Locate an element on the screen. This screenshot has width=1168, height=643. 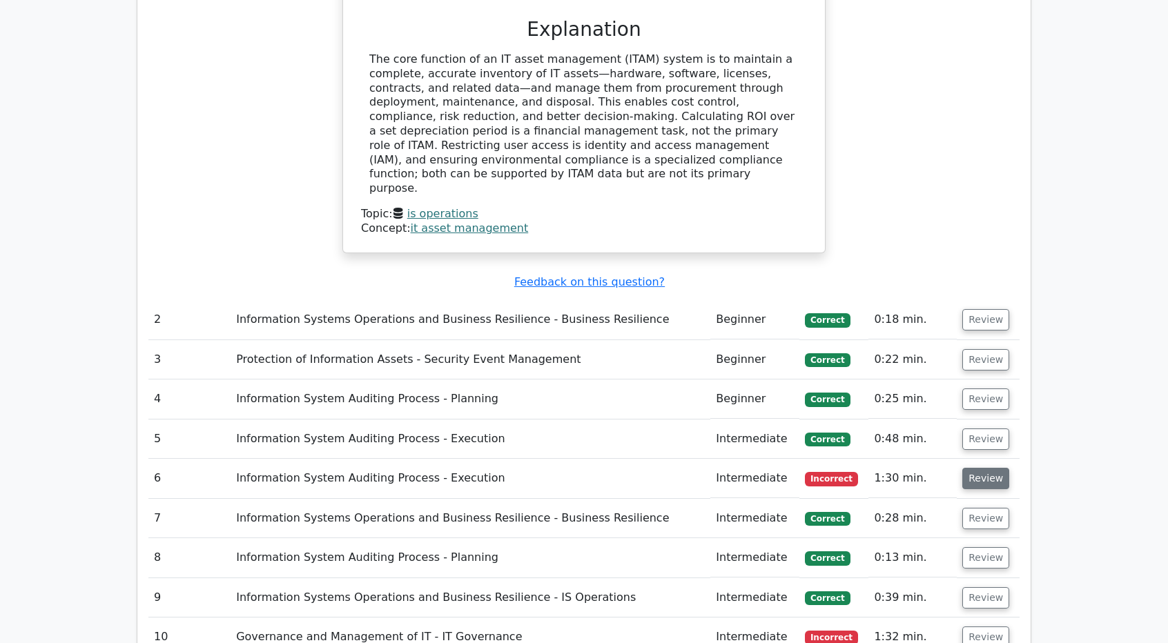
td: 8 is located at coordinates (189, 558).